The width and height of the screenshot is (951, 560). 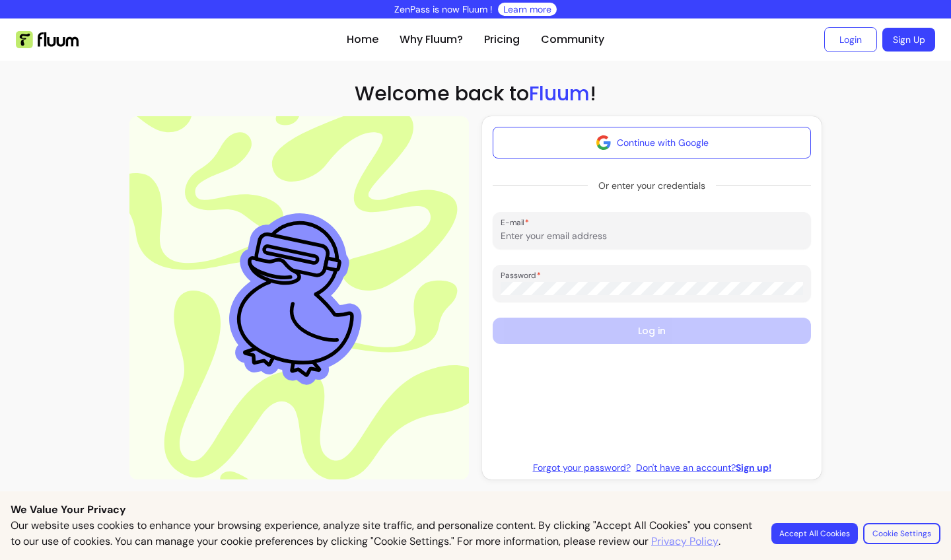 What do you see at coordinates (443, 9) in the screenshot?
I see `p: ZenPass is now Fluum !` at bounding box center [443, 9].